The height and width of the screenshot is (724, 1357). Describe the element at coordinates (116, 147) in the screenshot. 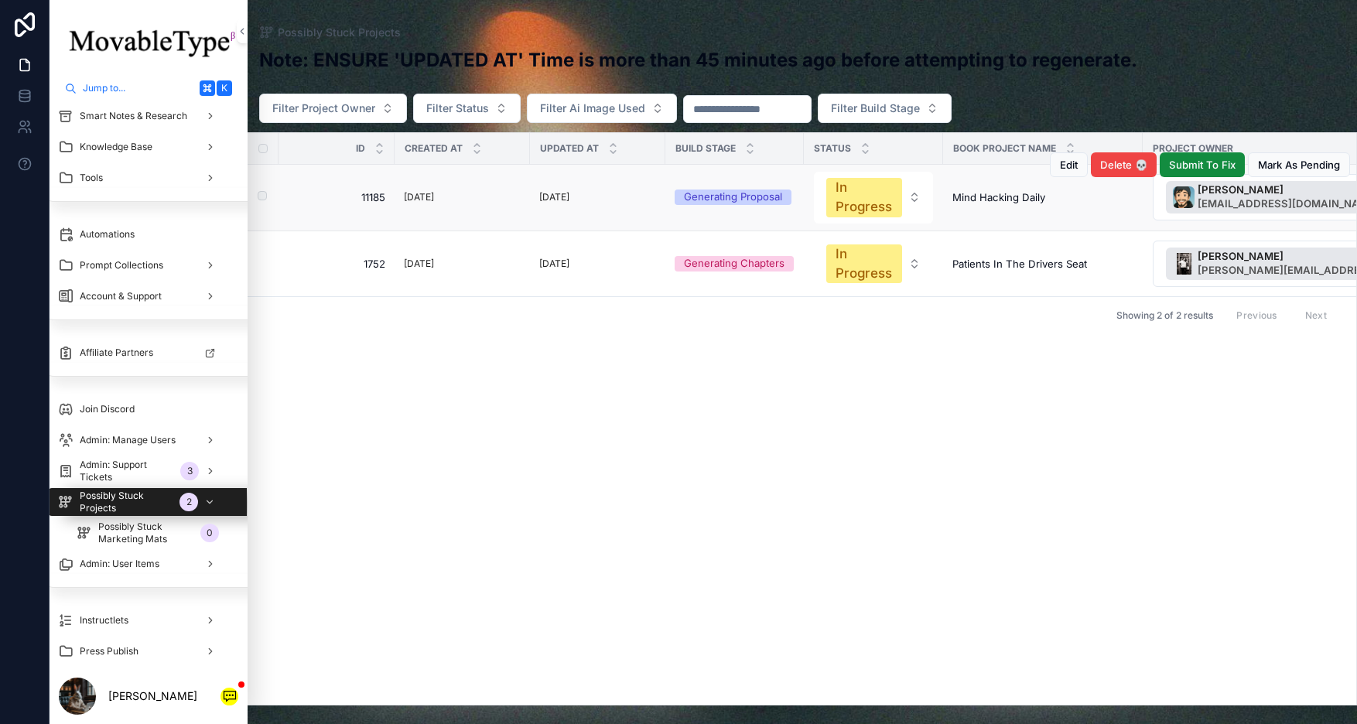

I see `span: Knowledge Base` at that location.